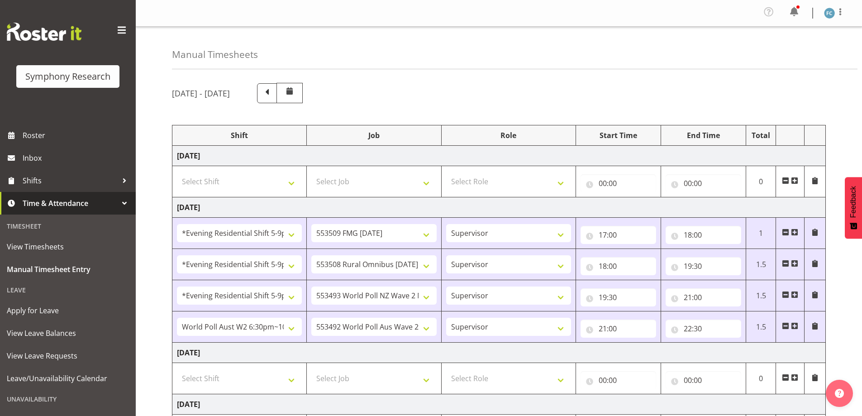 This screenshot has width=862, height=416. Describe the element at coordinates (68, 356) in the screenshot. I see `span: View Leave Requests` at that location.